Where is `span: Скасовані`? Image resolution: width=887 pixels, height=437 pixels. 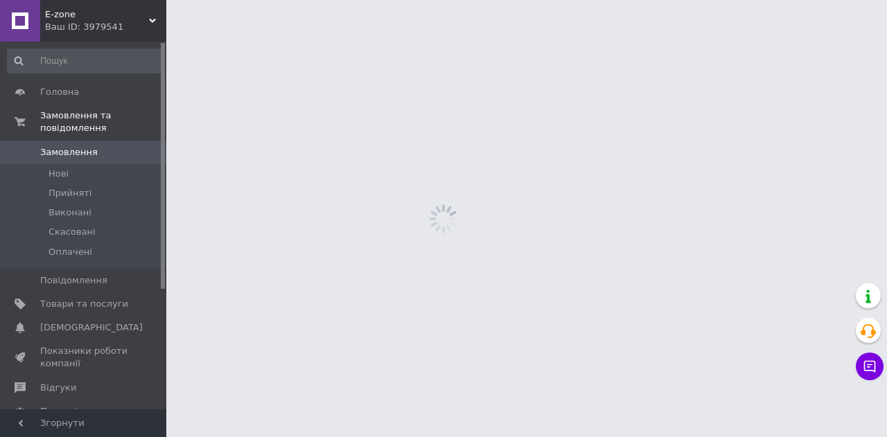
span: Скасовані is located at coordinates (72, 232).